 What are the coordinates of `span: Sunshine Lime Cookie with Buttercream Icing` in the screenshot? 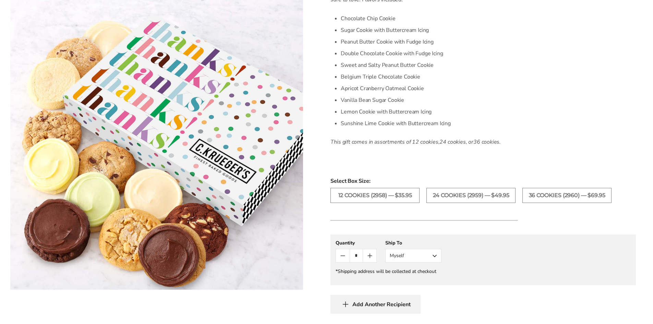 It's located at (395, 123).